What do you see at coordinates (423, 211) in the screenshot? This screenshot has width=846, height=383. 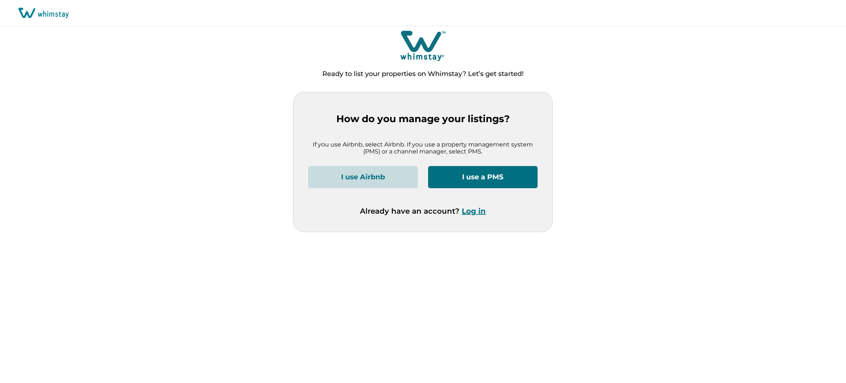 I see `p: Already have an account?` at bounding box center [423, 211].